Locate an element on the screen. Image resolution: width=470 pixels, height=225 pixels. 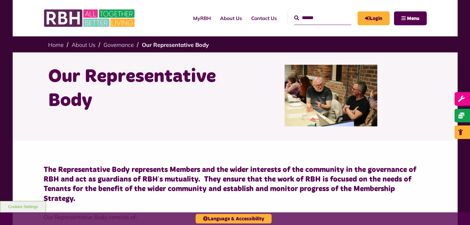
img: RBH is located at coordinates (90, 18).